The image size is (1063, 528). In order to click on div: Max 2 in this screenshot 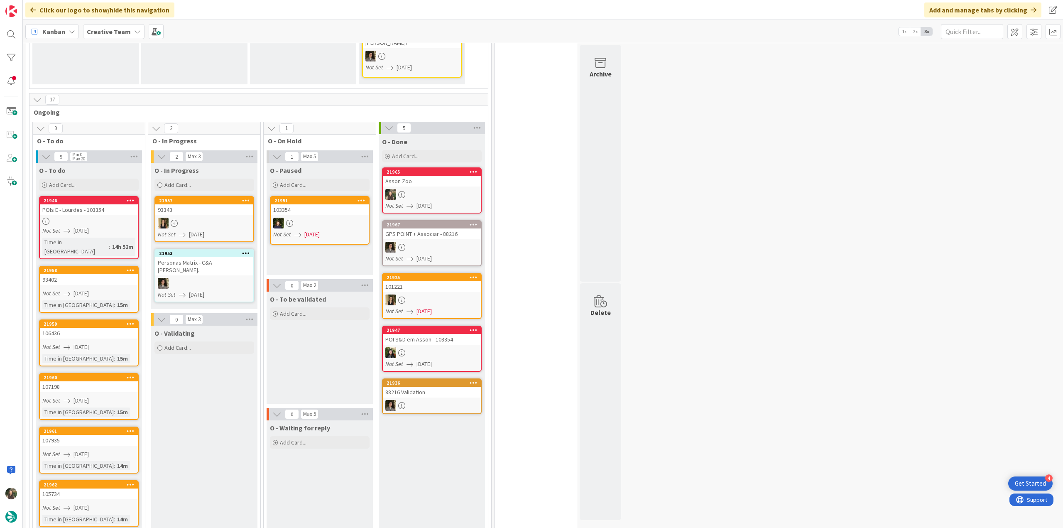, I will do `click(309, 285)`.